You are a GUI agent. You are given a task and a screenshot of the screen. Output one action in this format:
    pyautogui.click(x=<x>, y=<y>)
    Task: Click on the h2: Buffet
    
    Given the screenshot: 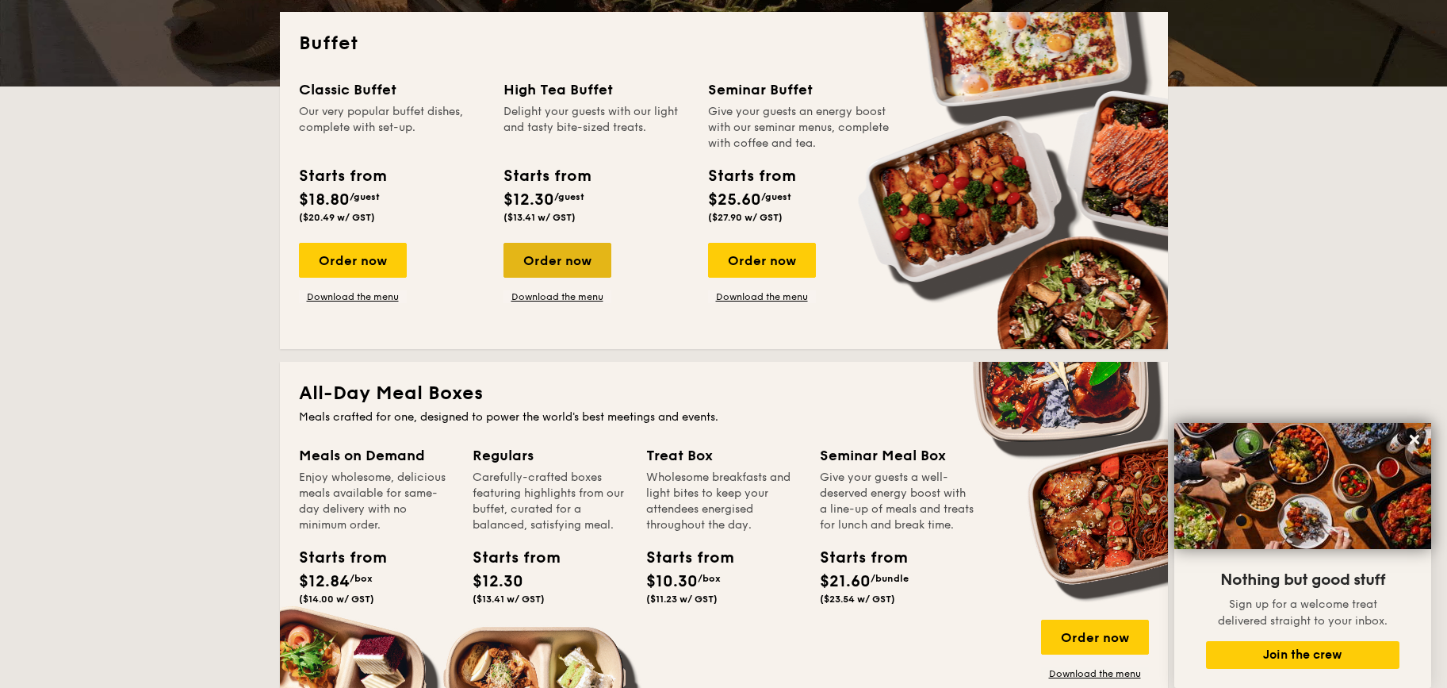 What is the action you would take?
    pyautogui.click(x=724, y=44)
    